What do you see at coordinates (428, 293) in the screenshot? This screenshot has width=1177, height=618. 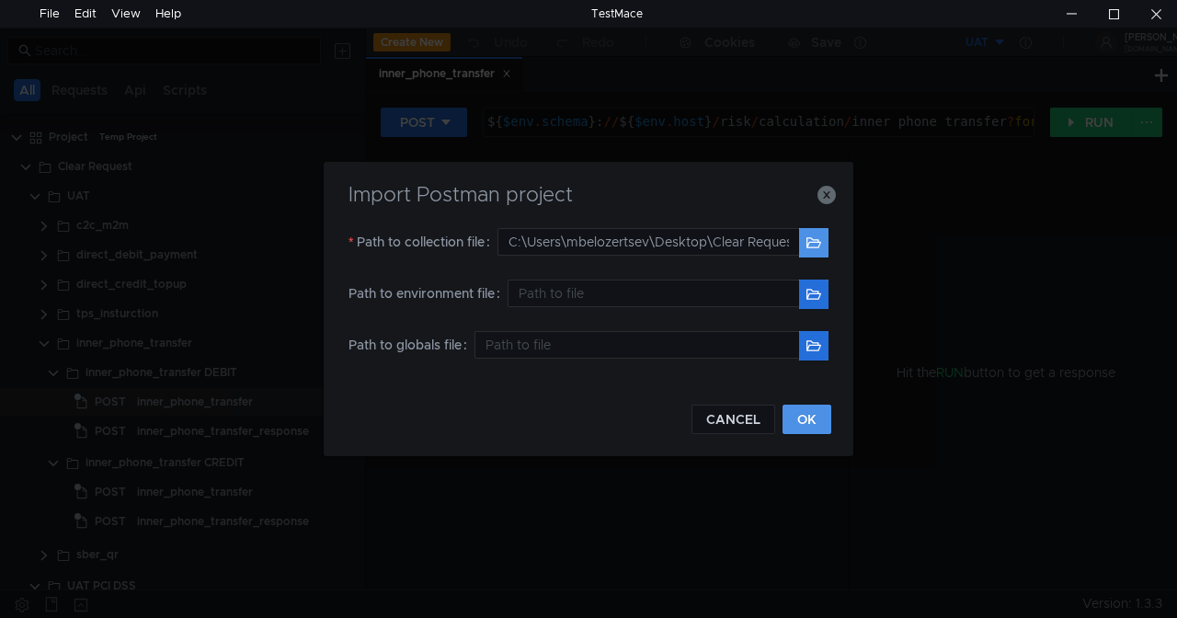 I see `label: Path to environment file` at bounding box center [428, 293].